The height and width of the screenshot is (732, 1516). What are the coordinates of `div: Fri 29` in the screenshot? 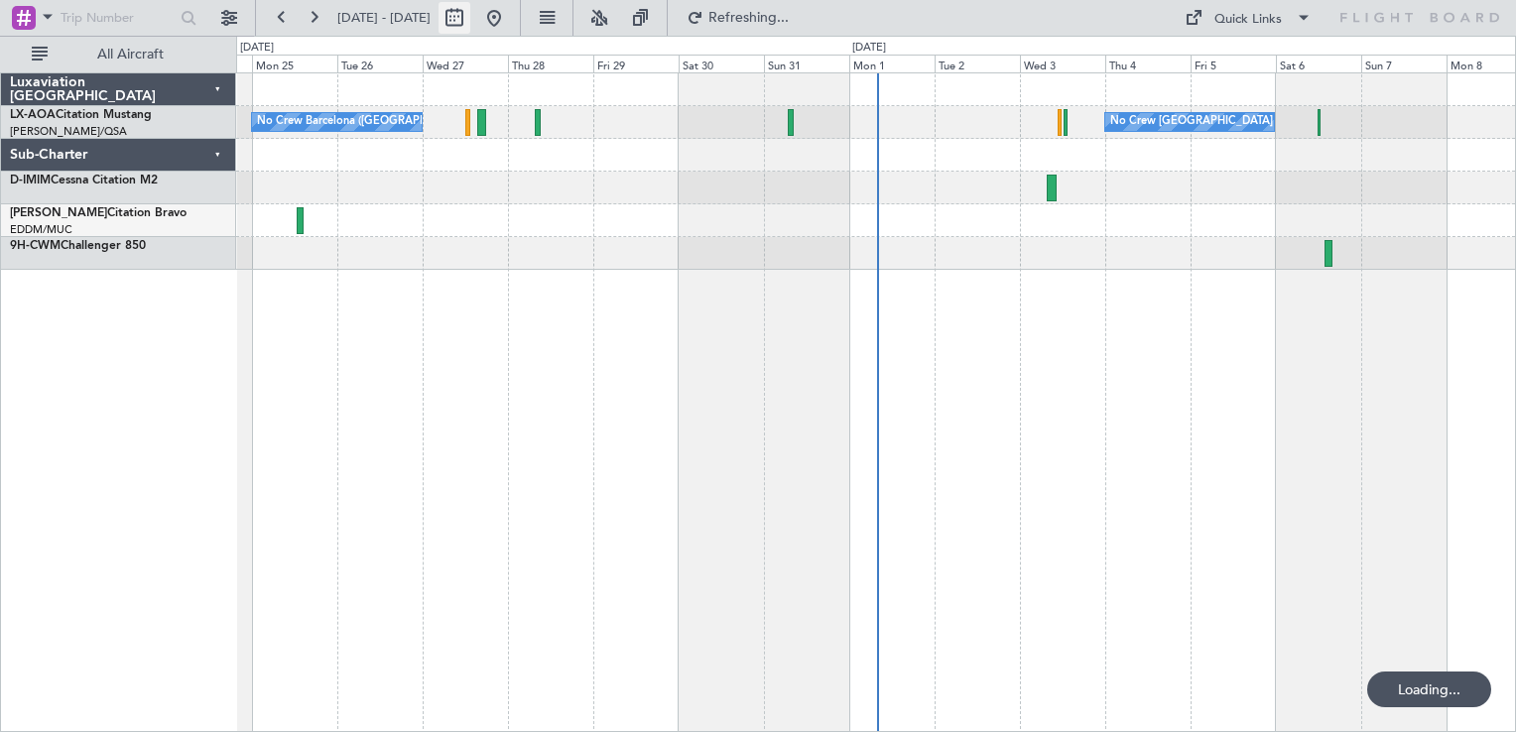 It's located at (636, 63).